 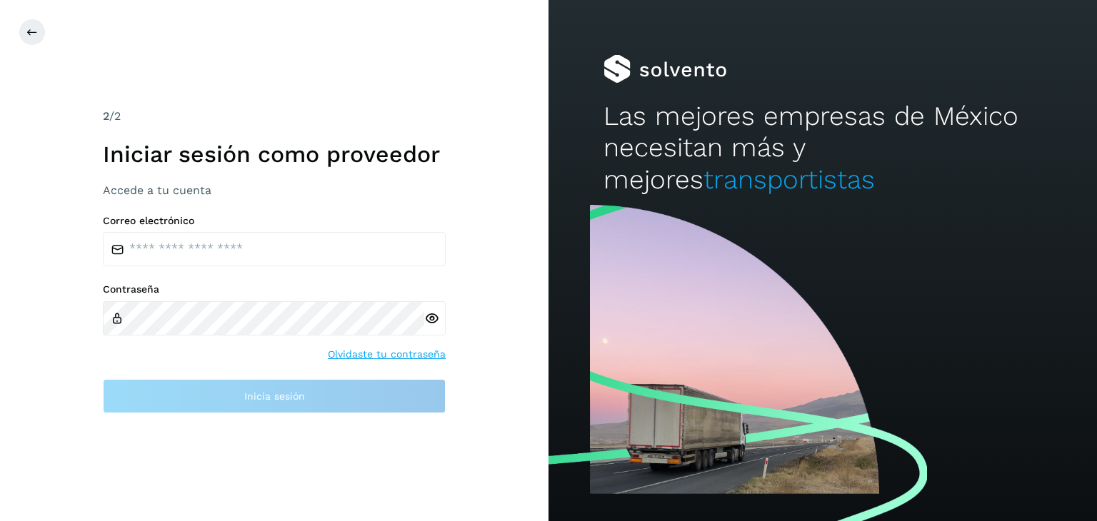 I want to click on div: /2, so click(x=274, y=116).